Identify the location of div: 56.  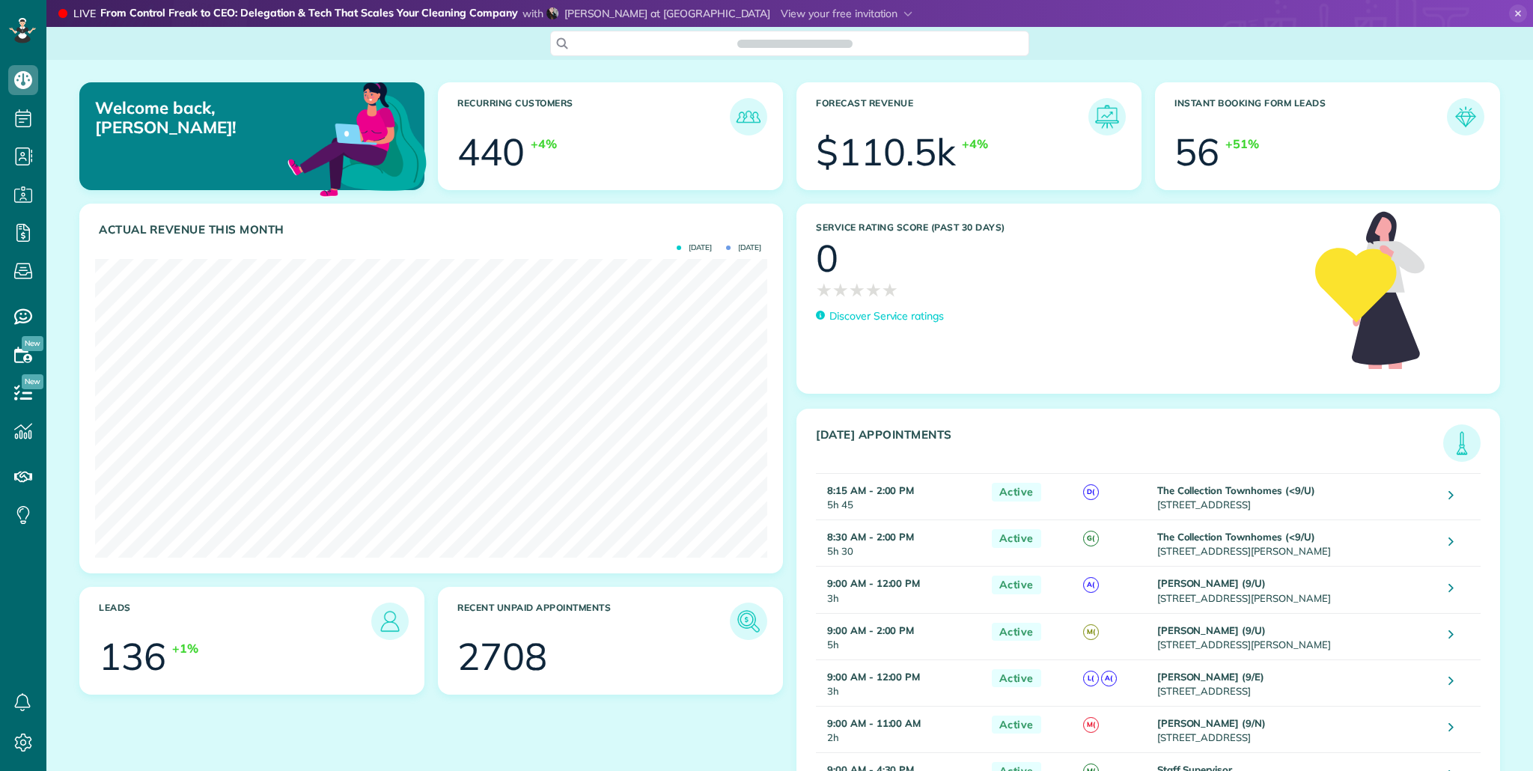
(1197, 152).